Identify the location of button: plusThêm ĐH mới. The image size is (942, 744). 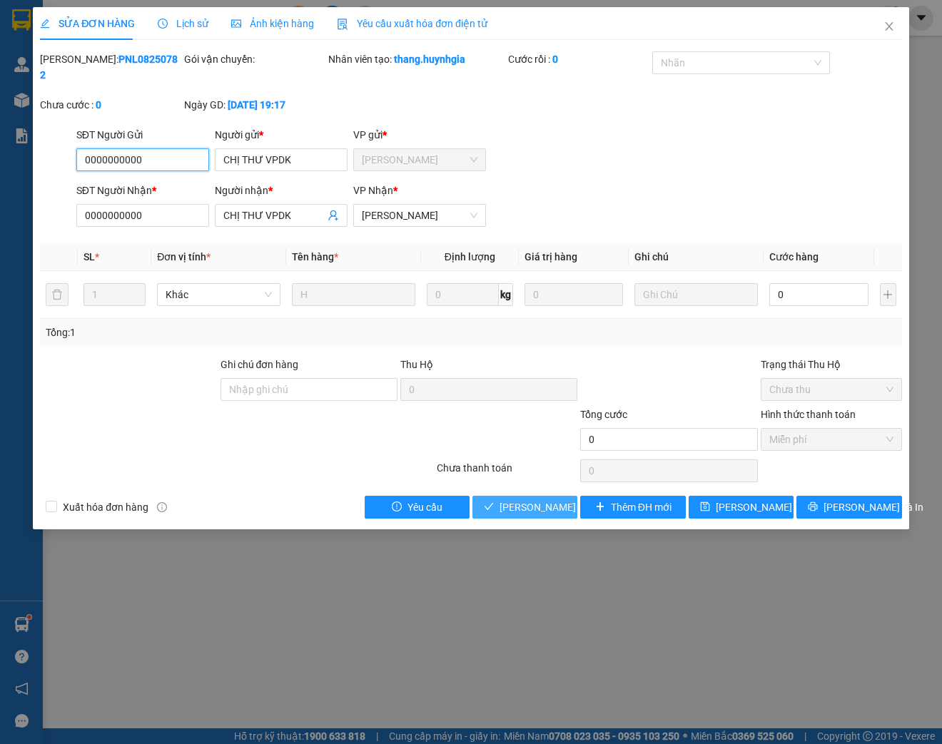
(632, 507).